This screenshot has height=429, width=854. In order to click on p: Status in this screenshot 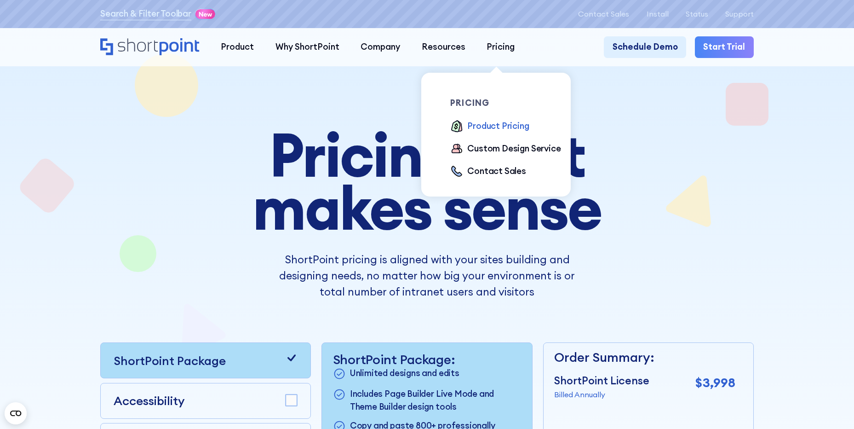, I will do `click(697, 14)`.